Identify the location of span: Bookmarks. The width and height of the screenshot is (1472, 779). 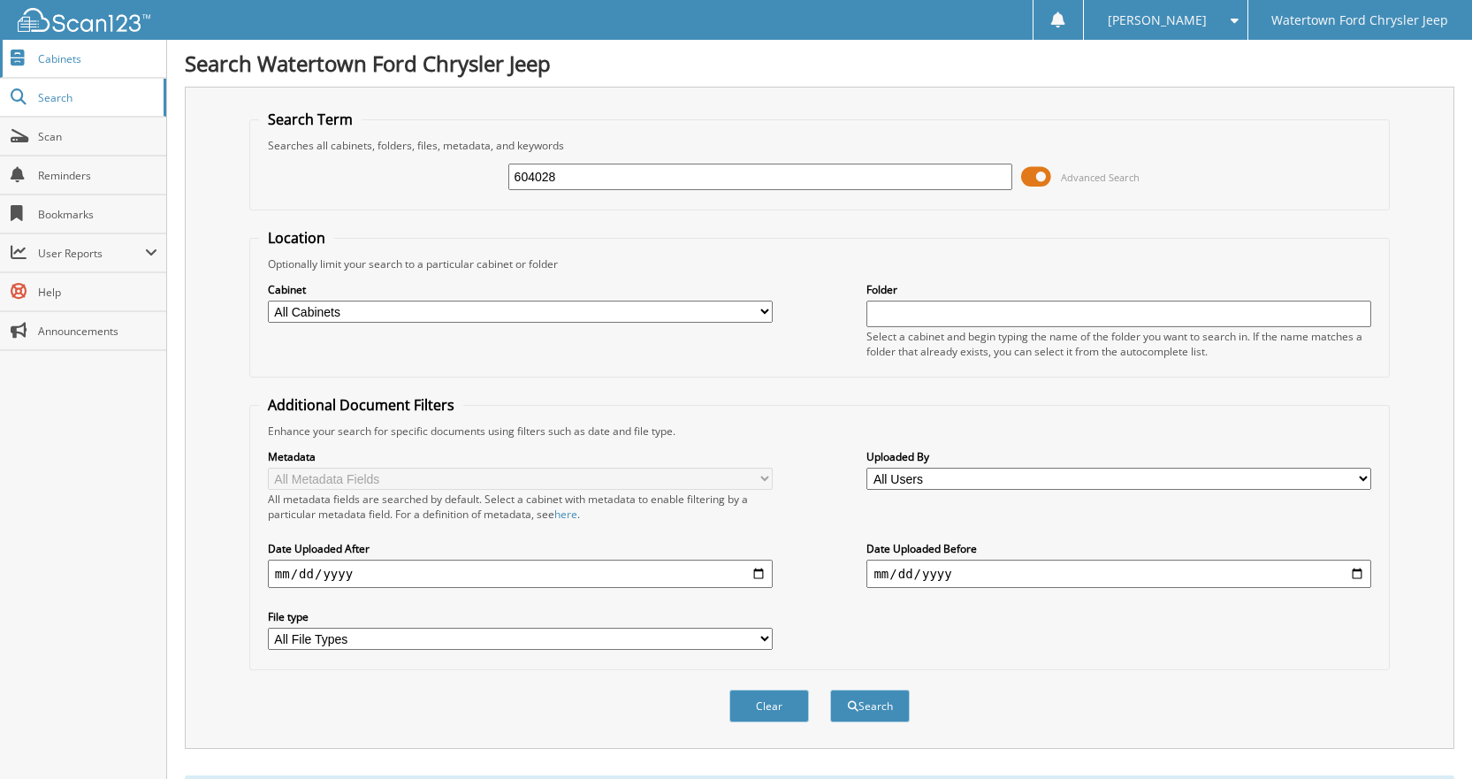
(97, 214).